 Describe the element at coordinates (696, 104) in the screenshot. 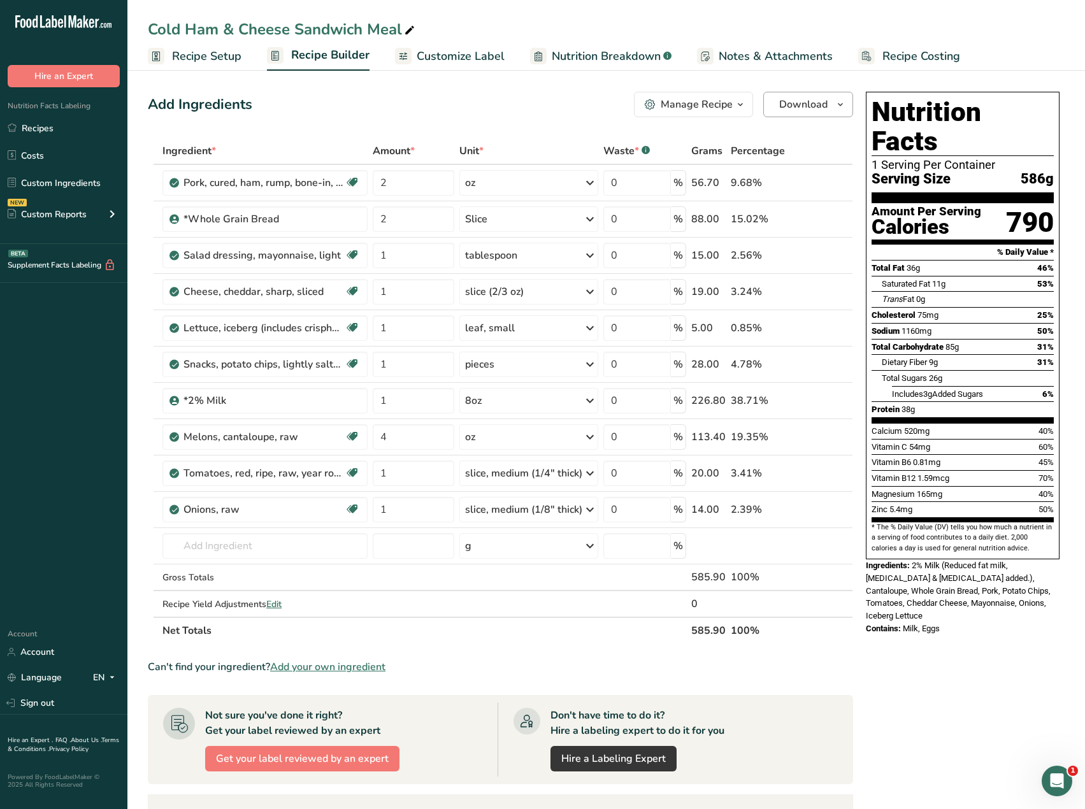

I see `div: Manage Recipe` at that location.